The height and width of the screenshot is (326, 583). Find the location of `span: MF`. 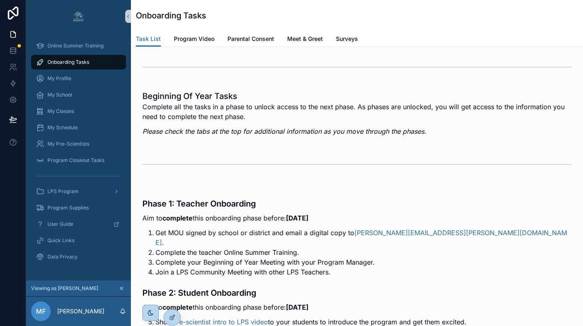

span: MF is located at coordinates (41, 311).